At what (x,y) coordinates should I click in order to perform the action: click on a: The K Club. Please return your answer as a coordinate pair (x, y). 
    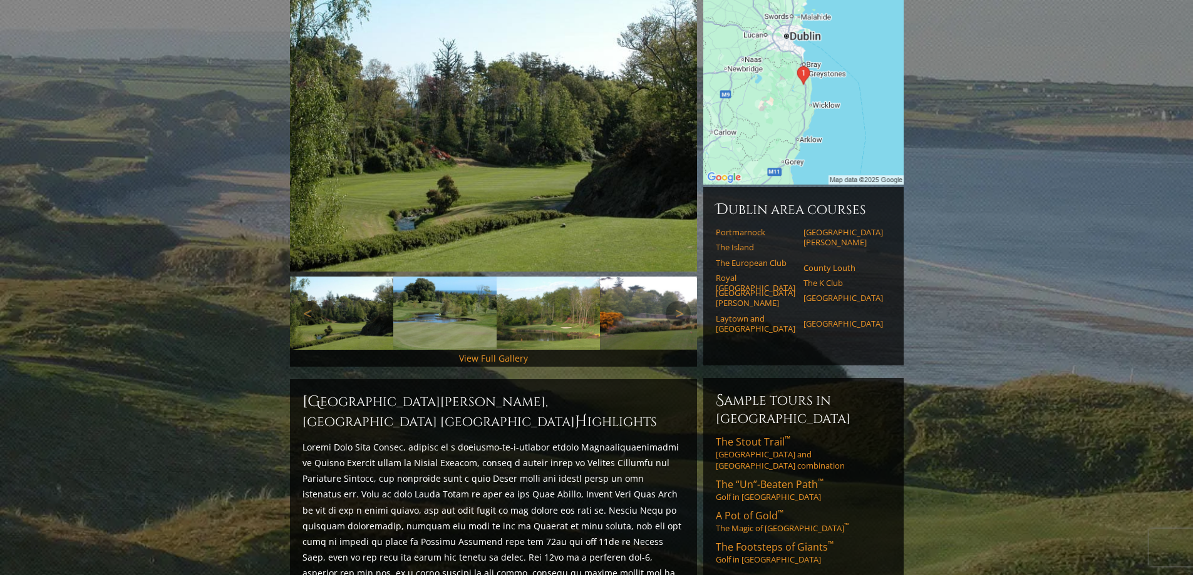
    Looking at the image, I should click on (843, 283).